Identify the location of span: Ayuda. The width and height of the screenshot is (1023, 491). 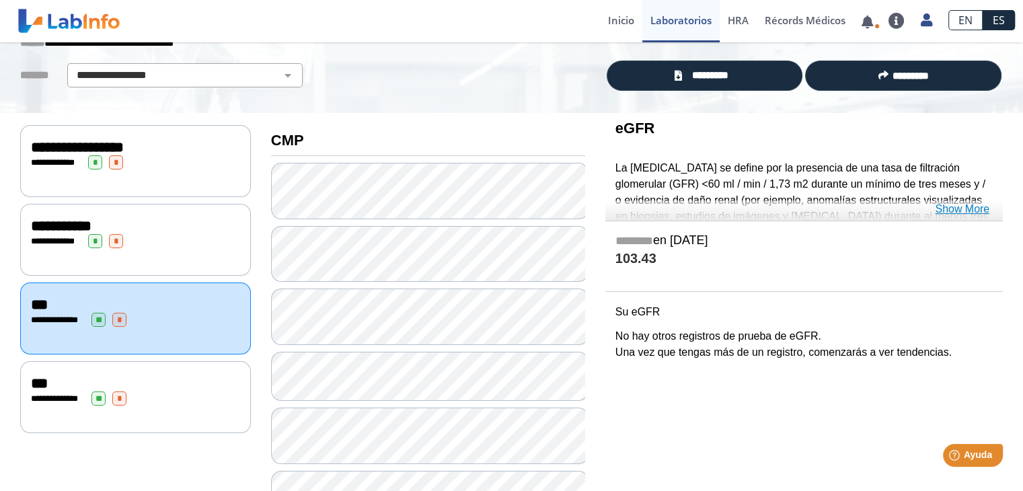
(75, 16).